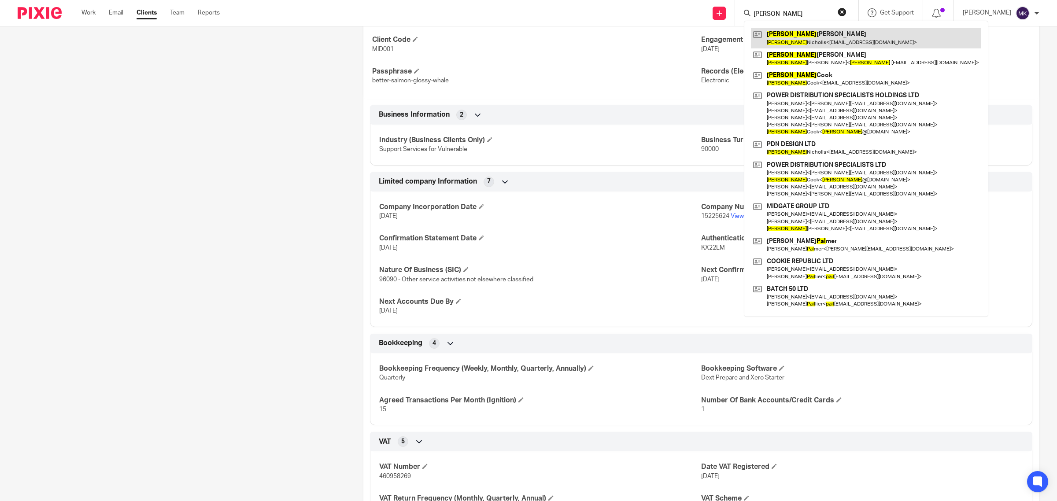 The width and height of the screenshot is (1057, 501). I want to click on h4: Nature Of Business (SIC), so click(540, 270).